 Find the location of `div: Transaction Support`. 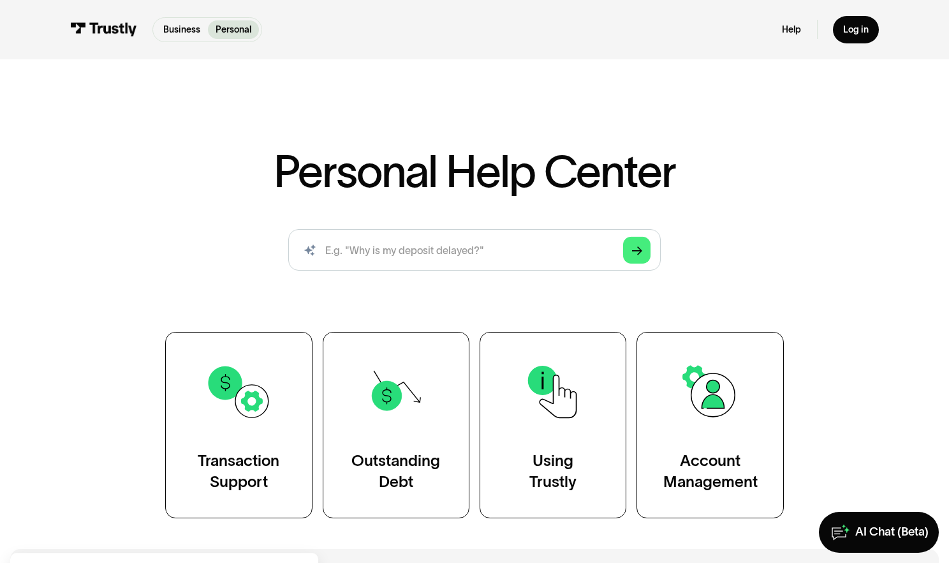

div: Transaction Support is located at coordinates (239, 471).